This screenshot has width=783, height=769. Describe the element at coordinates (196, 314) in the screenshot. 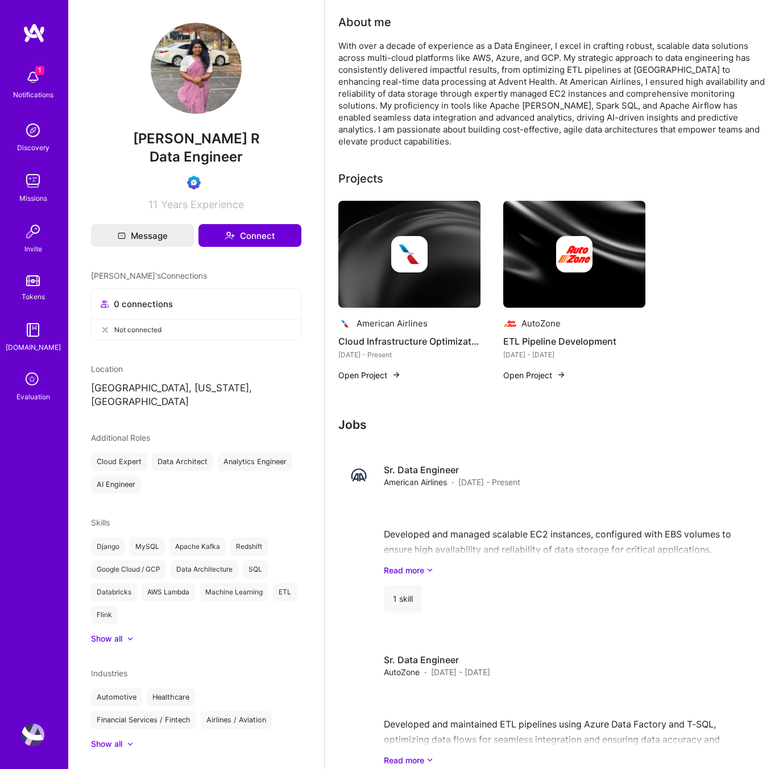

I see `button: 0 connectionsNot connected` at that location.